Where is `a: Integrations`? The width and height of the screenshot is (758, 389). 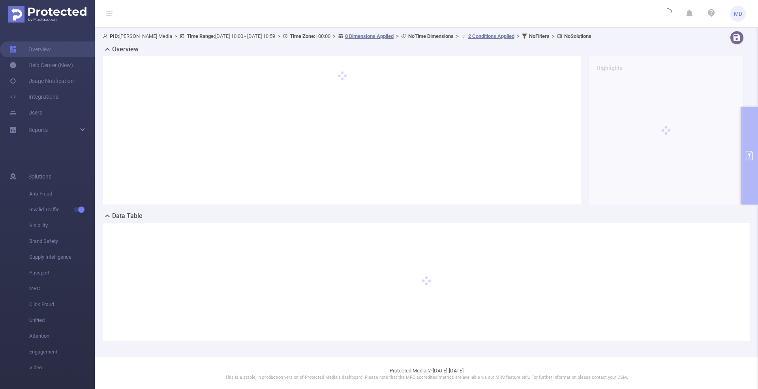
a: Integrations is located at coordinates (34, 97).